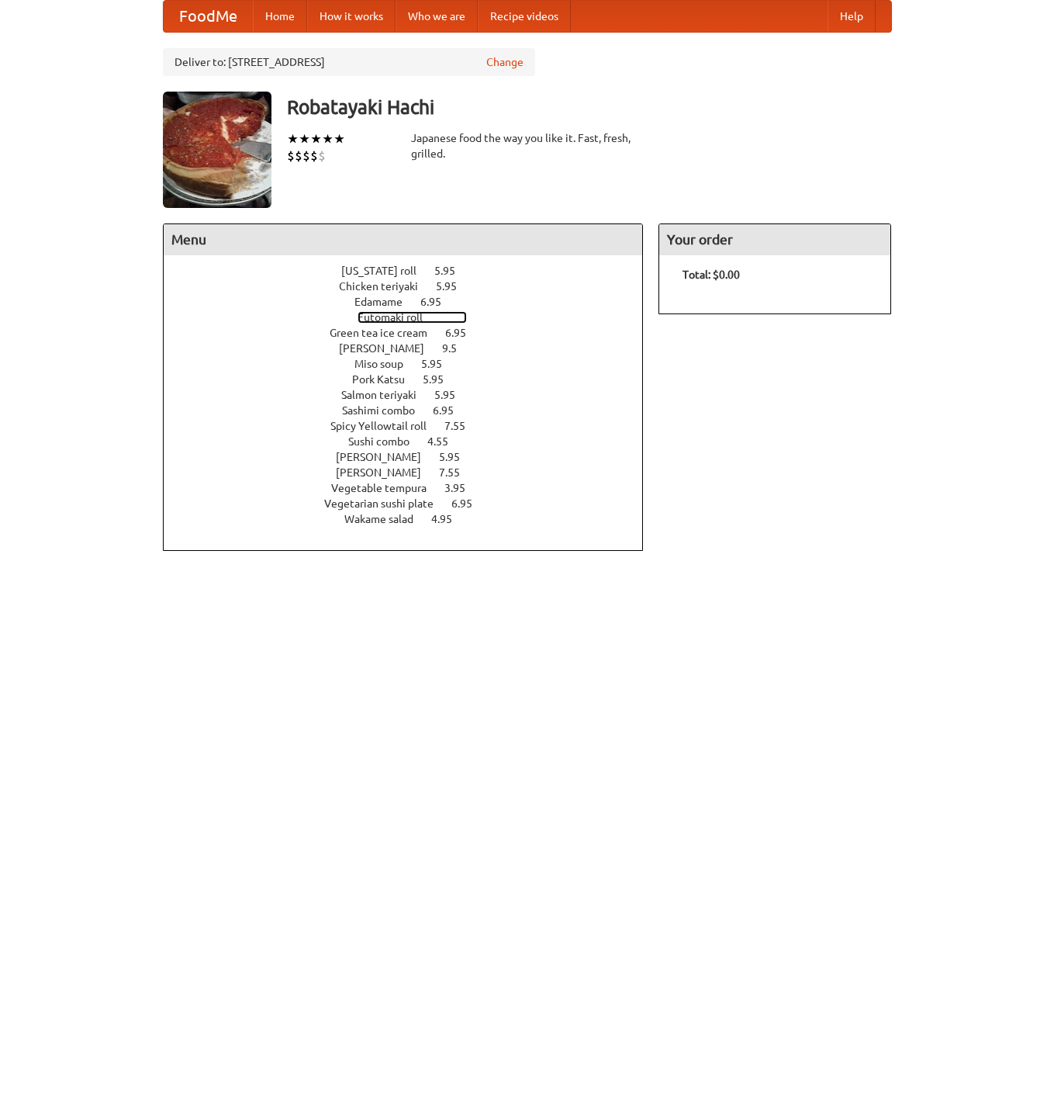  I want to click on a: Who we are, so click(437, 16).